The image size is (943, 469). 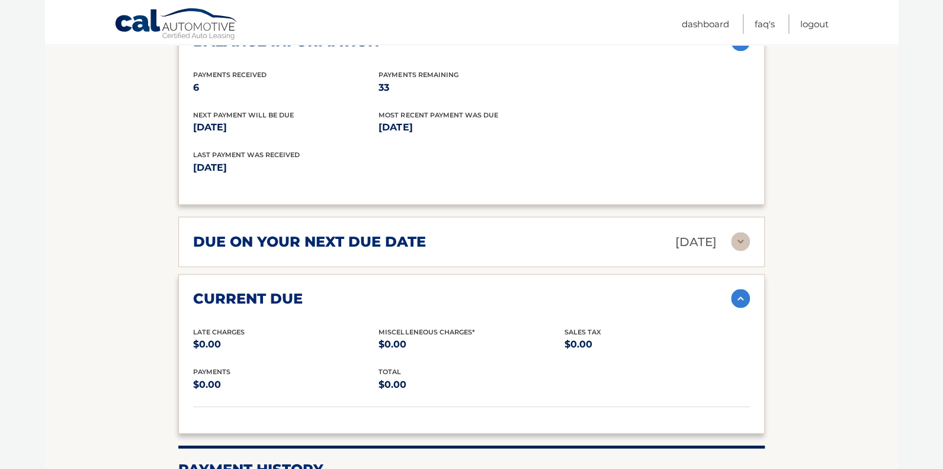 What do you see at coordinates (230, 75) in the screenshot?
I see `span: Payments Received` at bounding box center [230, 75].